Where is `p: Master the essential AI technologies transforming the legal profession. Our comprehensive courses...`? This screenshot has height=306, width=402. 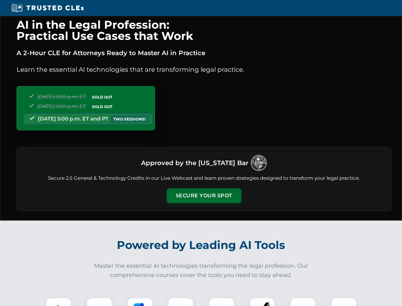
p: Master the essential AI technologies transforming the legal profession. Our comprehensive courses... is located at coordinates (201, 270).